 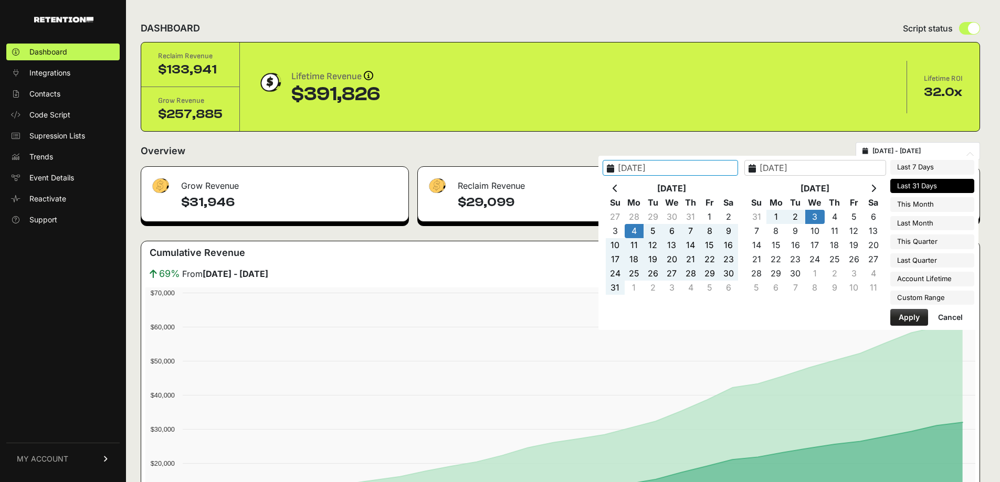 I want to click on td: 13, so click(x=672, y=245).